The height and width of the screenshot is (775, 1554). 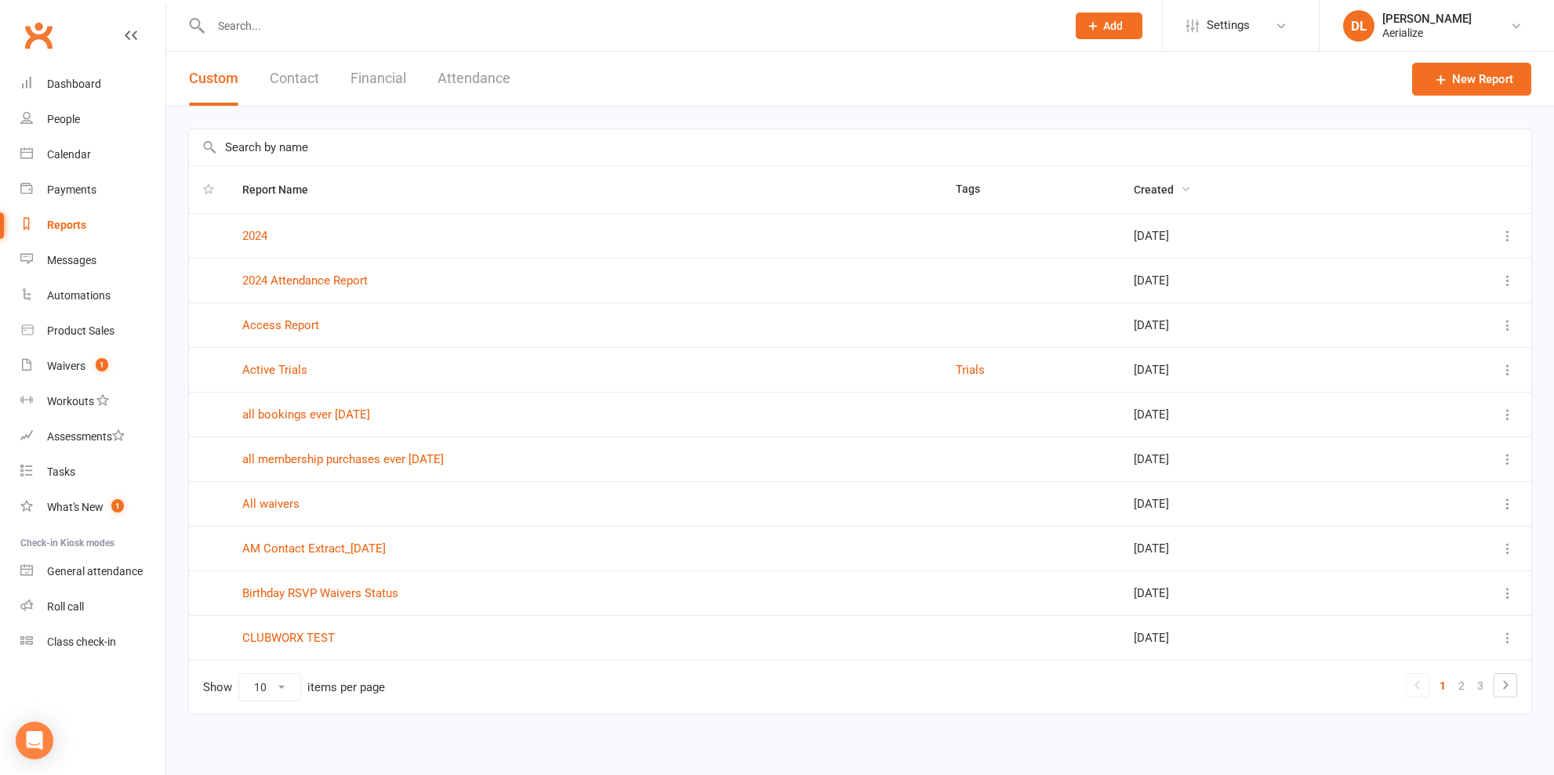 I want to click on a: What's New1, so click(x=93, y=507).